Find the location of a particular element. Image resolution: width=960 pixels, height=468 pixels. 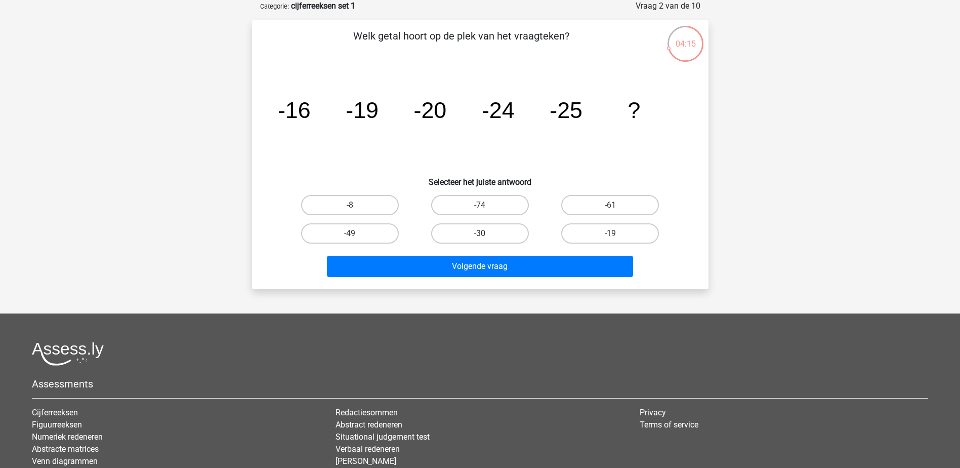

label: -30 is located at coordinates (480, 233).